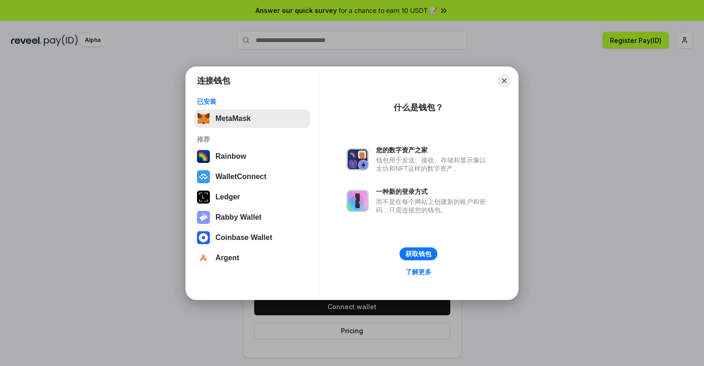  I want to click on div: 什么是钱包？, so click(418, 107).